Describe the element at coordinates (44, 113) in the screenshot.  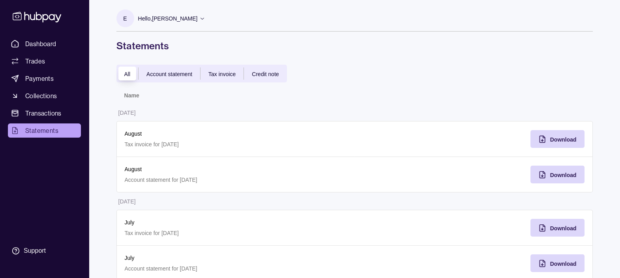
I see `a: Transactions` at that location.